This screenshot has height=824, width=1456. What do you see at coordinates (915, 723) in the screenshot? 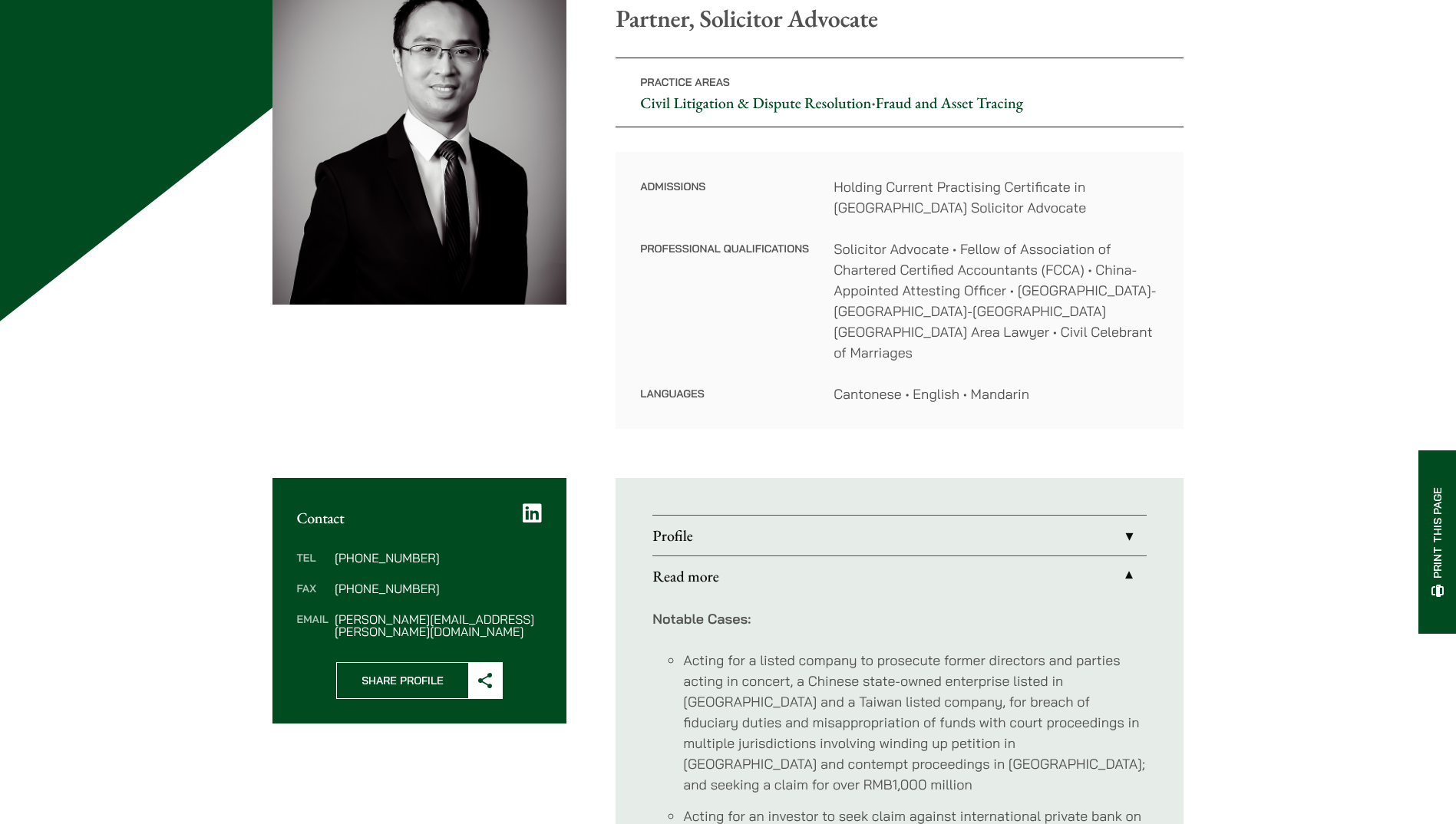
I see `li: Acting for a listed company to prosecute former directors and parties acting in concert, a Chines...` at bounding box center [915, 723].